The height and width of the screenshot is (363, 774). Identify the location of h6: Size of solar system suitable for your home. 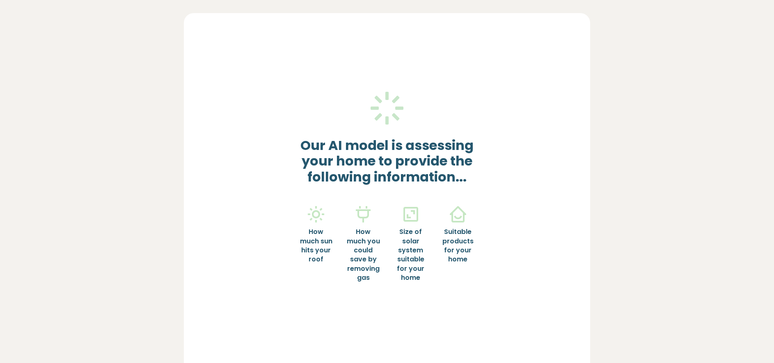
(410, 255).